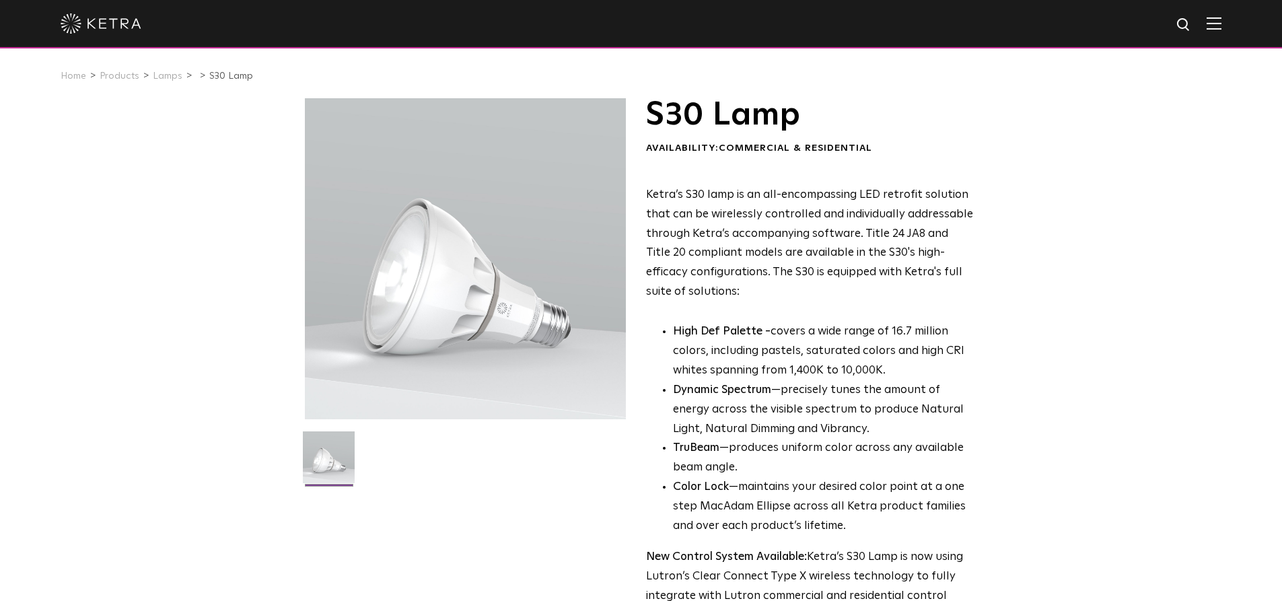  What do you see at coordinates (823, 507) in the screenshot?
I see `li: —maintains your desired color point at a one step MacAdam Ellipse across all Ketra product famili...` at bounding box center [823, 507].